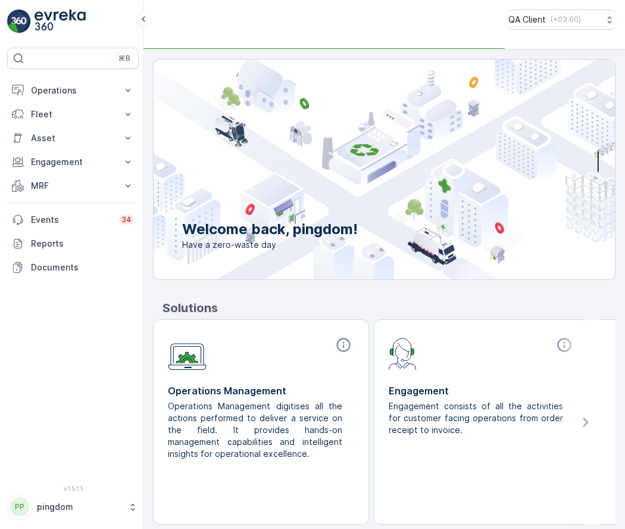  I want to click on img: city illustration, so click(357, 169).